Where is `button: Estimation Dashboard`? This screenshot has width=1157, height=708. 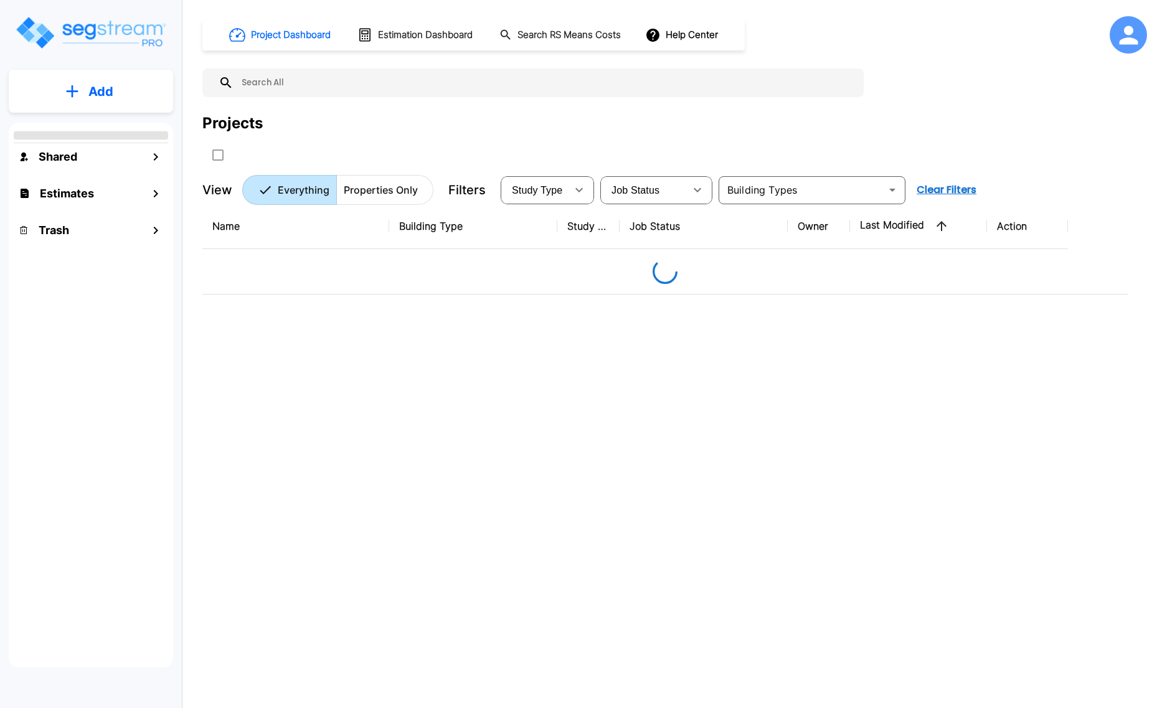 button: Estimation Dashboard is located at coordinates (416, 35).